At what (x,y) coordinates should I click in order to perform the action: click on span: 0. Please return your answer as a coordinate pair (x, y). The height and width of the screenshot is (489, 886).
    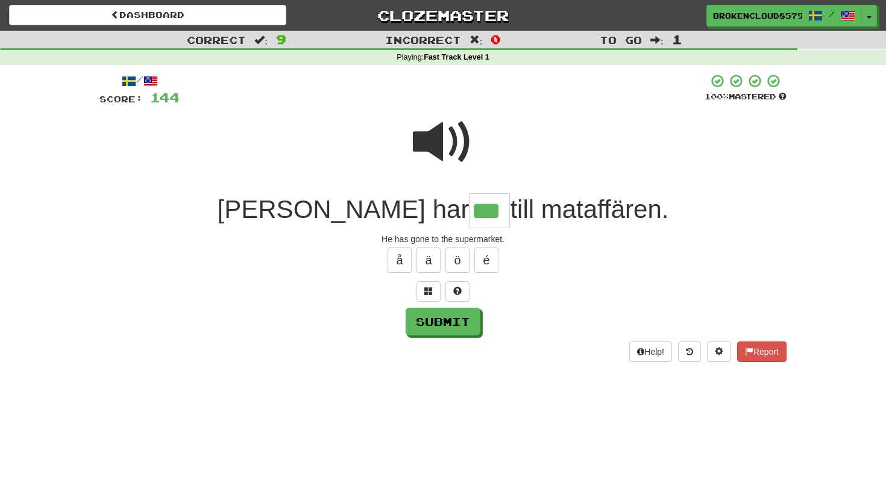
    Looking at the image, I should click on (495, 39).